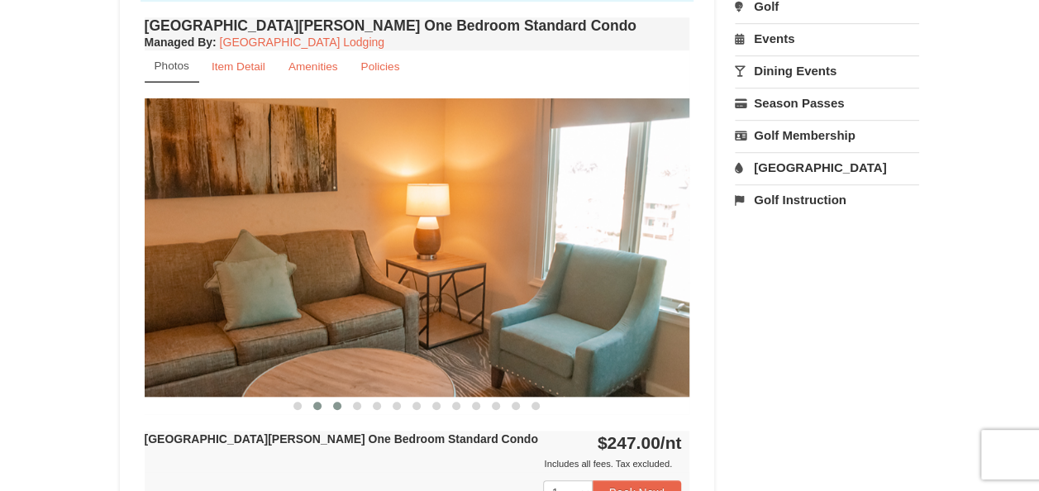 The width and height of the screenshot is (1039, 491). I want to click on a: Dining Events, so click(827, 70).